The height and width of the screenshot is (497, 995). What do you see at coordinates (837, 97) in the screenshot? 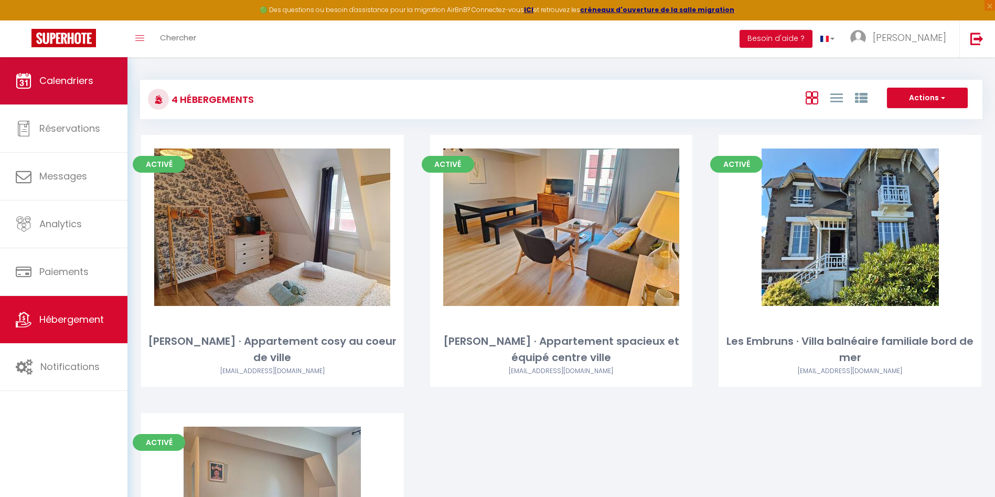
I see `a: Vue en Liste` at bounding box center [837, 97].